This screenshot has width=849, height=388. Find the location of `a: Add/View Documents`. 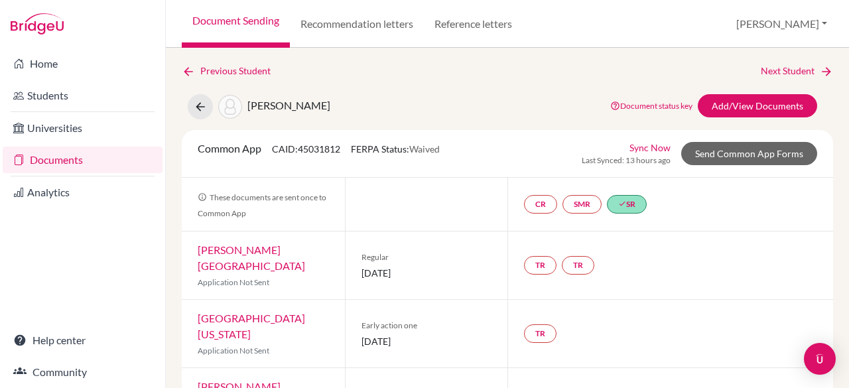

a: Add/View Documents is located at coordinates (757, 105).